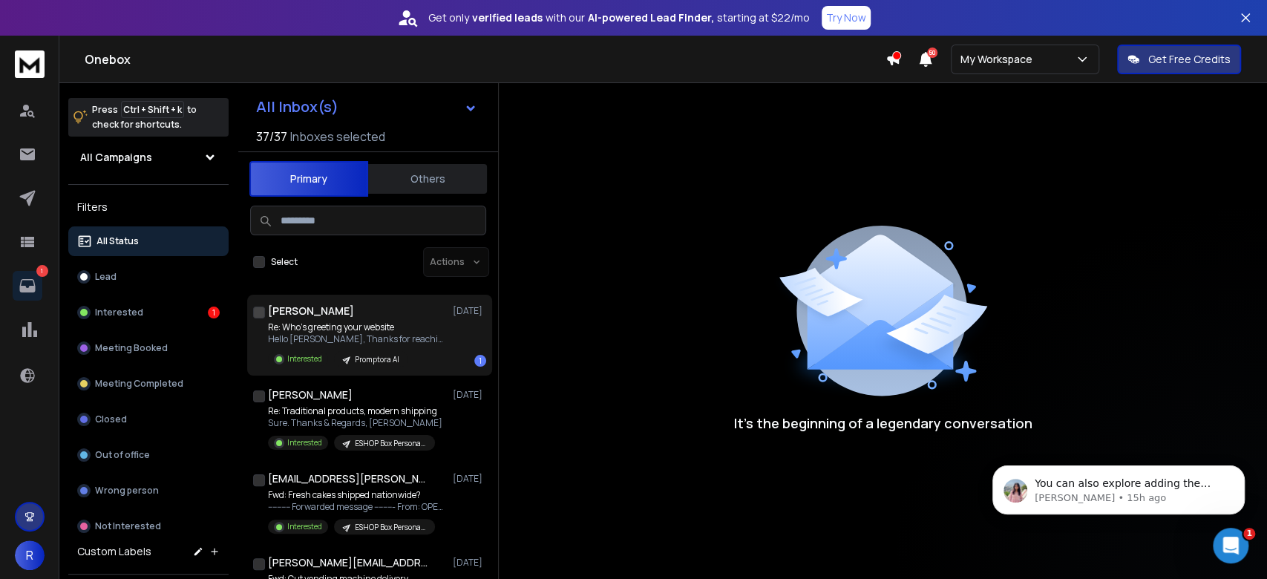 Image resolution: width=1267 pixels, height=579 pixels. I want to click on p: Re: Traditional products, modern shipping, so click(355, 411).